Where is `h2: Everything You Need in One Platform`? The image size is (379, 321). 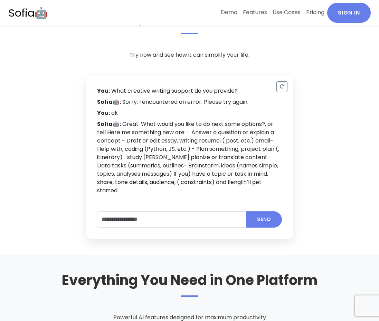 h2: Everything You Need in One Platform is located at coordinates (190, 284).